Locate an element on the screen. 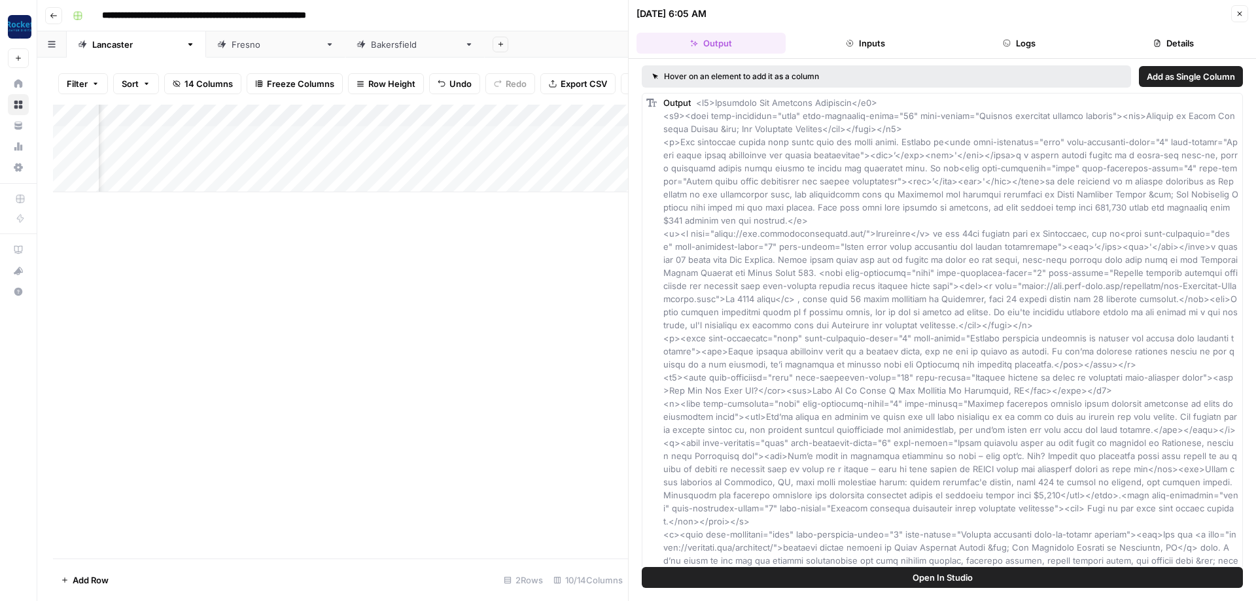 The width and height of the screenshot is (1256, 601). a: Usage is located at coordinates (18, 147).